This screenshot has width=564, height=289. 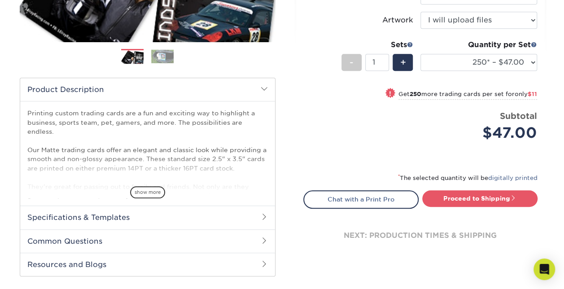 I want to click on span: show more, so click(x=148, y=192).